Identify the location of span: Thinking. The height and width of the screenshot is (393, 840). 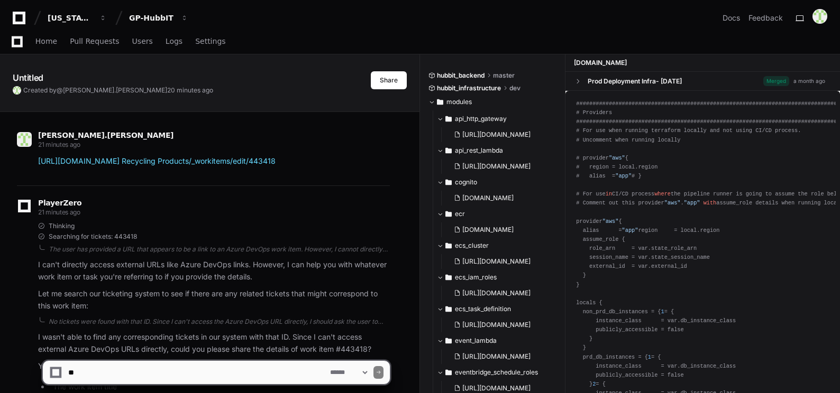
(61, 226).